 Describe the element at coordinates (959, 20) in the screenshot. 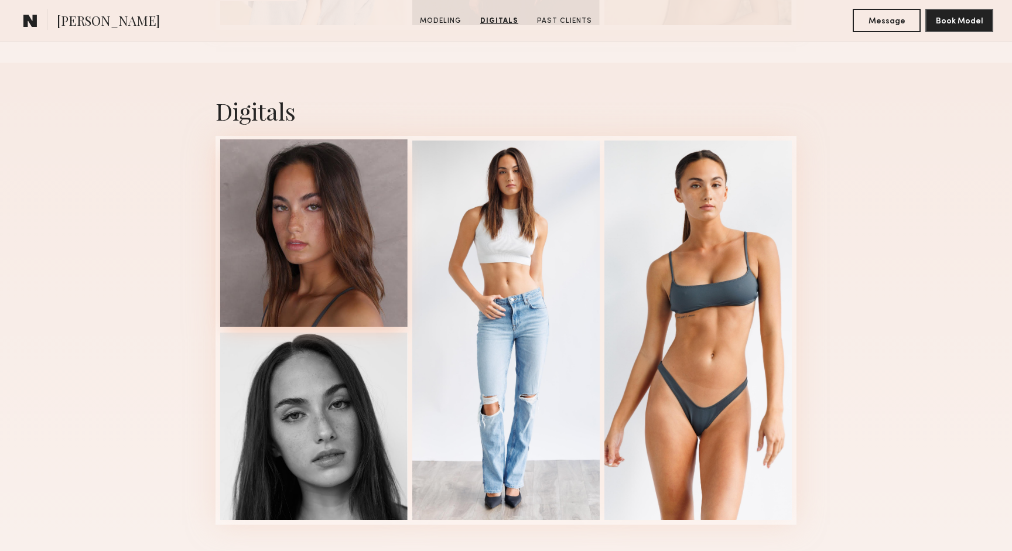

I see `button: Book Model` at that location.